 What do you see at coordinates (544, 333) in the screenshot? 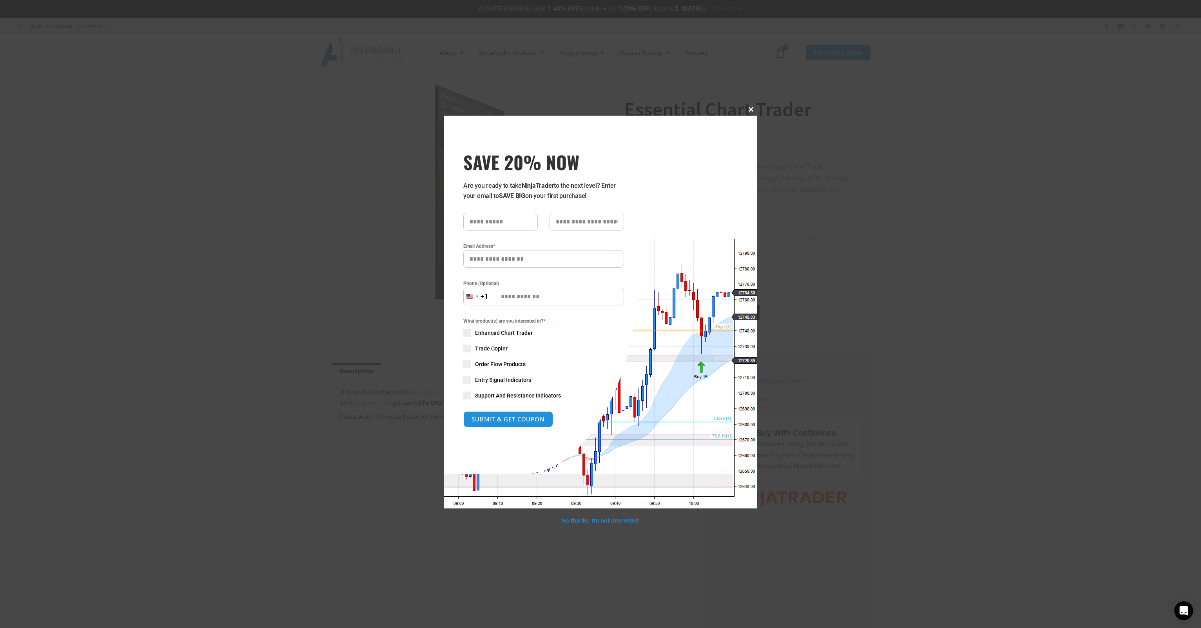
I see `label: Enhanced Chart Trader` at bounding box center [544, 333].